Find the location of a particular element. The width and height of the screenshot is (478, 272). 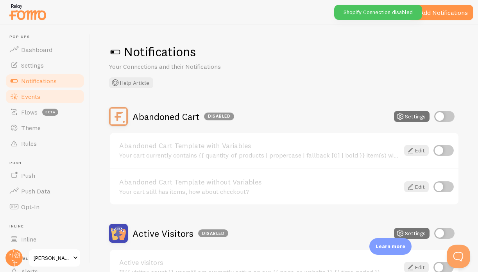

span: Push Data is located at coordinates (36, 191).